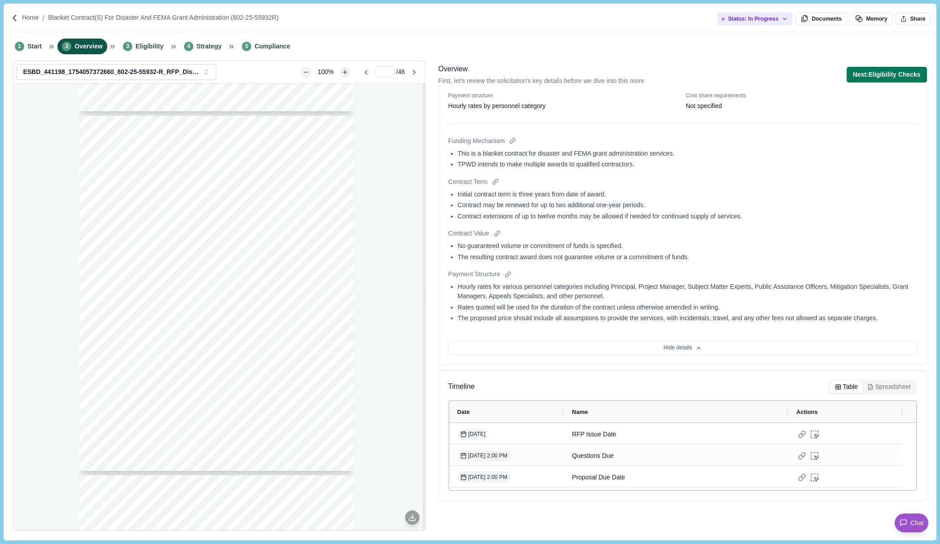  What do you see at coordinates (366, 72) in the screenshot?
I see `button: Go to previous page` at bounding box center [366, 72].